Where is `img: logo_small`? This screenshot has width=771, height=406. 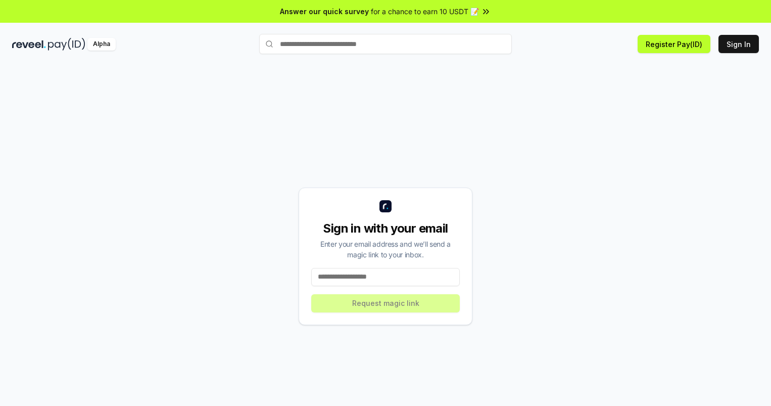 img: logo_small is located at coordinates (385, 206).